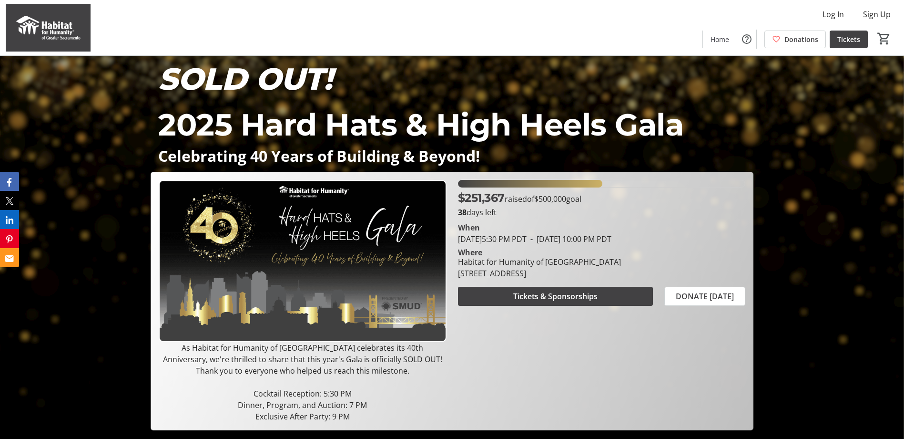 The image size is (904, 439). I want to click on p: 2025 Hard Hats & High Heels Gala, so click(452, 124).